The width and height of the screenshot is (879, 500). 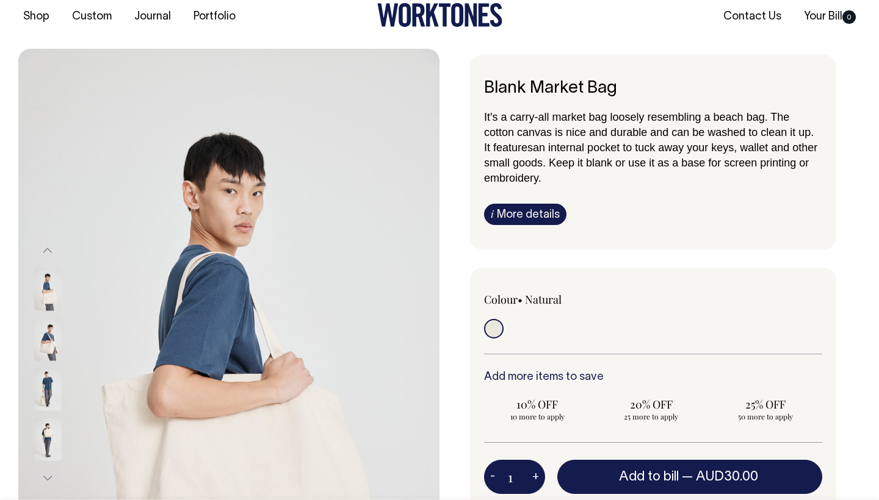 I want to click on span: 20% OFF, so click(x=651, y=405).